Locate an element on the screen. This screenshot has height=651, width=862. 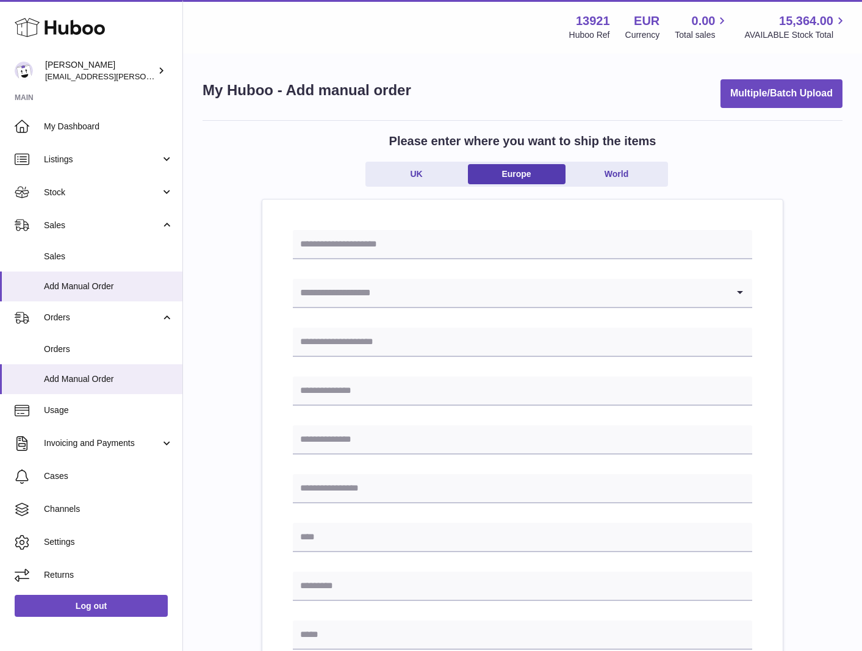
span: Total sales is located at coordinates (702, 35).